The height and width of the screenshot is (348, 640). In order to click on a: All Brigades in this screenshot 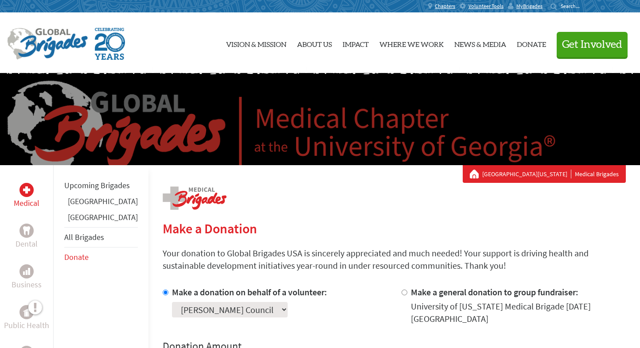, I will do `click(84, 237)`.